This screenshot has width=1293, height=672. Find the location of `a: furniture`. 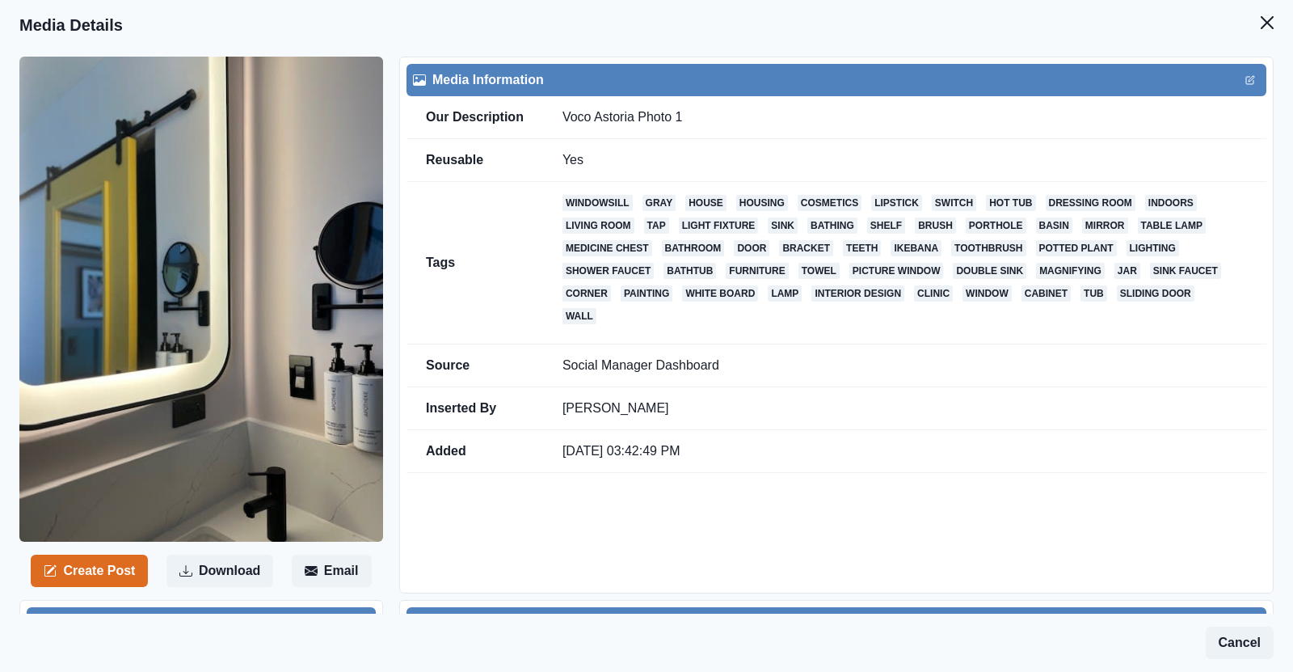

a: furniture is located at coordinates (757, 271).